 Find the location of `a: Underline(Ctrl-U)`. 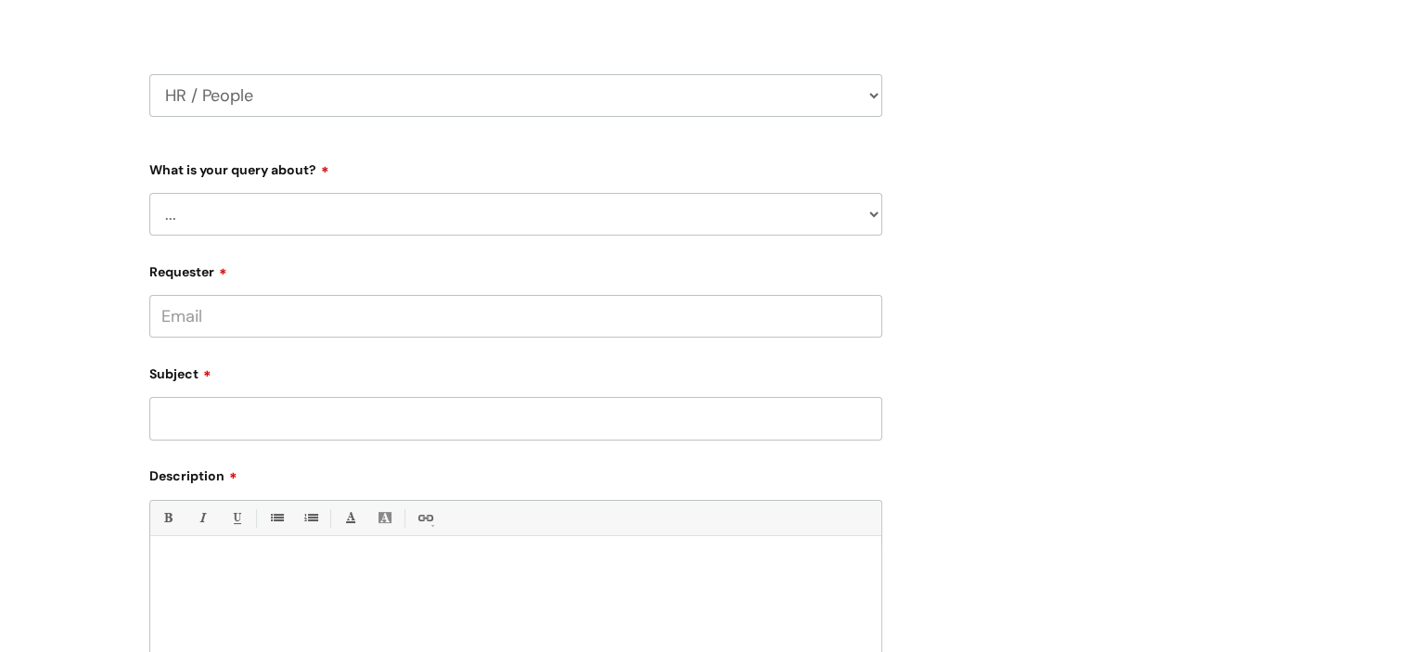

a: Underline(Ctrl-U) is located at coordinates (236, 518).